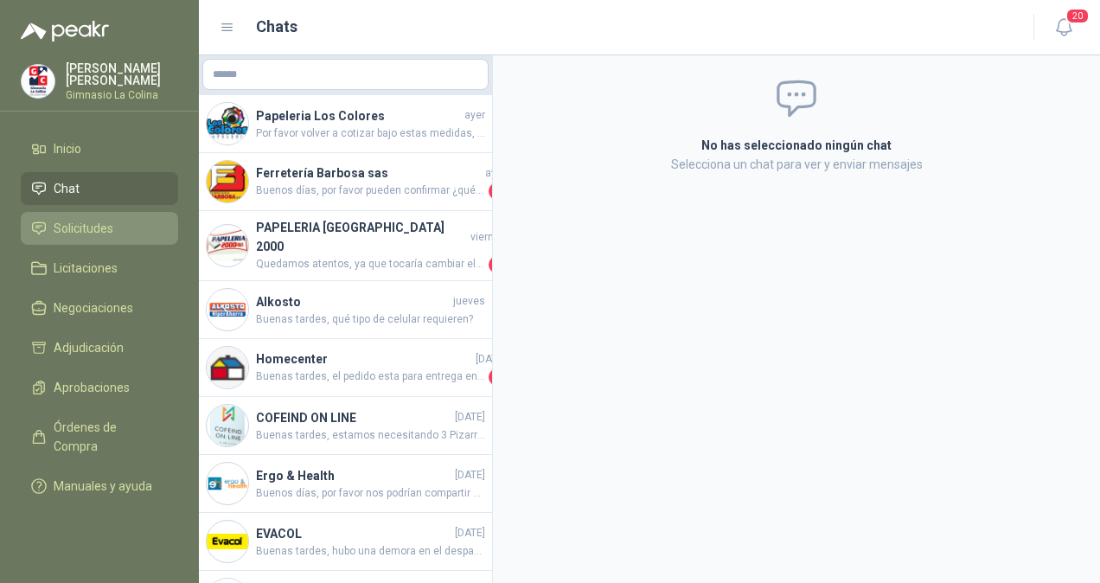  I want to click on span: Solicitudes, so click(83, 228).